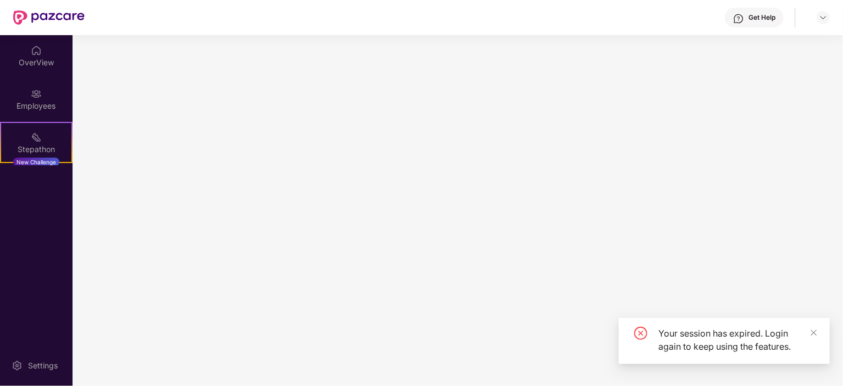 This screenshot has width=843, height=386. I want to click on img: svg+xml;base64,PHN2ZyBpZD0iSGVscC0zMngzMiIgeG1sbnM9Imh0dHA6Ly93d3cudzMub3JnLzIwMDAvc3ZnIiB3aWR0aD..., so click(738, 19).